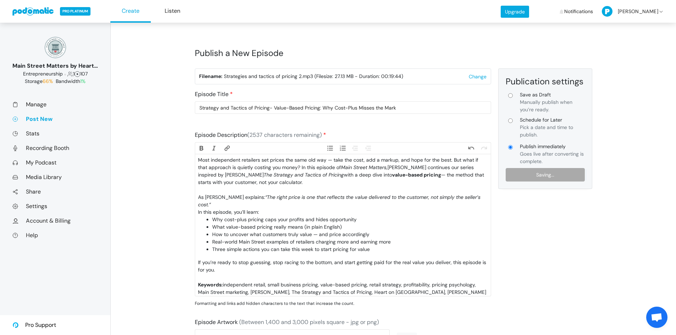 This screenshot has height=335, width=676. What do you see at coordinates (369, 148) in the screenshot?
I see `button: Increase Level` at bounding box center [369, 148].